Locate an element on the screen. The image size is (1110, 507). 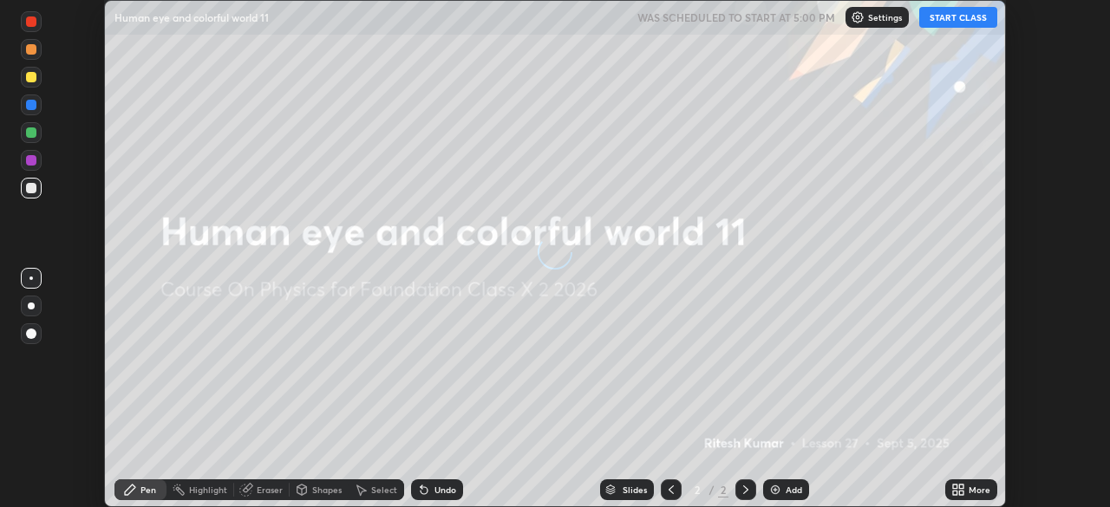
p: Settings is located at coordinates (884, 17).